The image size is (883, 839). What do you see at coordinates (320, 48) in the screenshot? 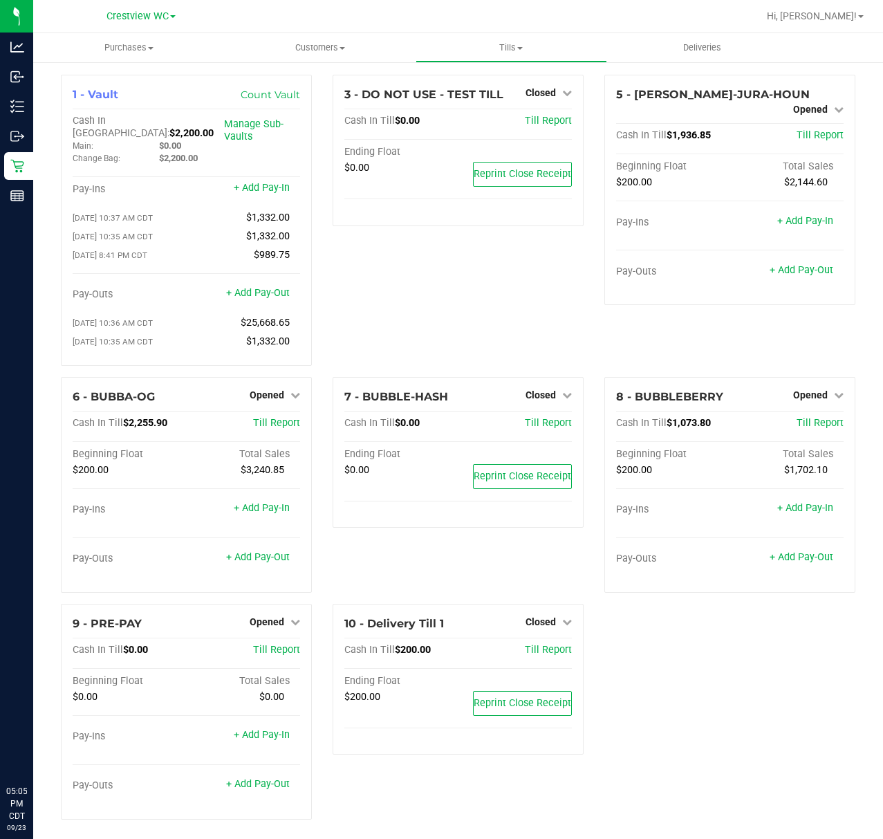
I see `a: Customers` at bounding box center [320, 48].